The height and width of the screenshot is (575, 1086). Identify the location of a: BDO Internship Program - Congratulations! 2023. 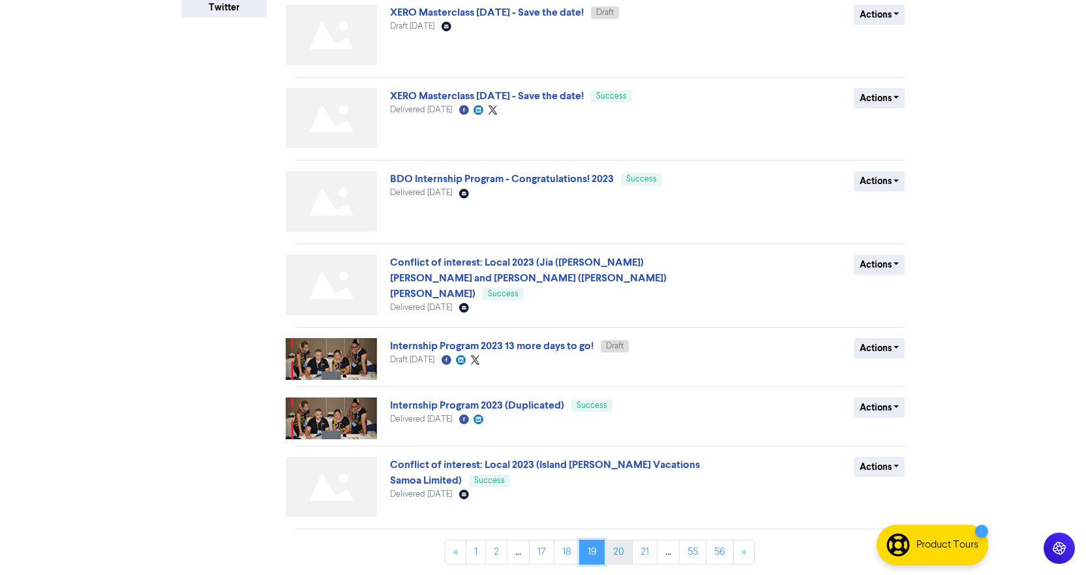
(502, 179).